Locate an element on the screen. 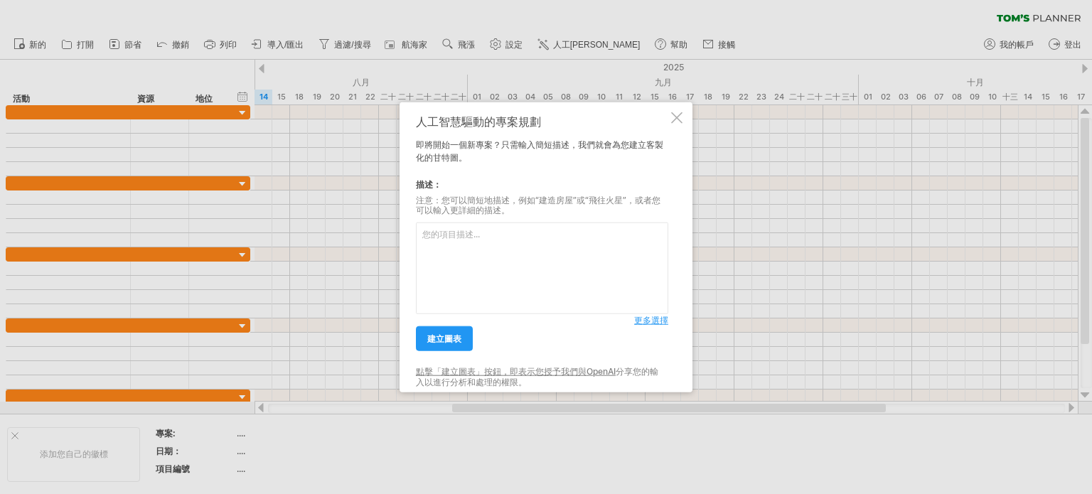 This screenshot has width=1092, height=494. a: 建立圖表 is located at coordinates (445, 339).